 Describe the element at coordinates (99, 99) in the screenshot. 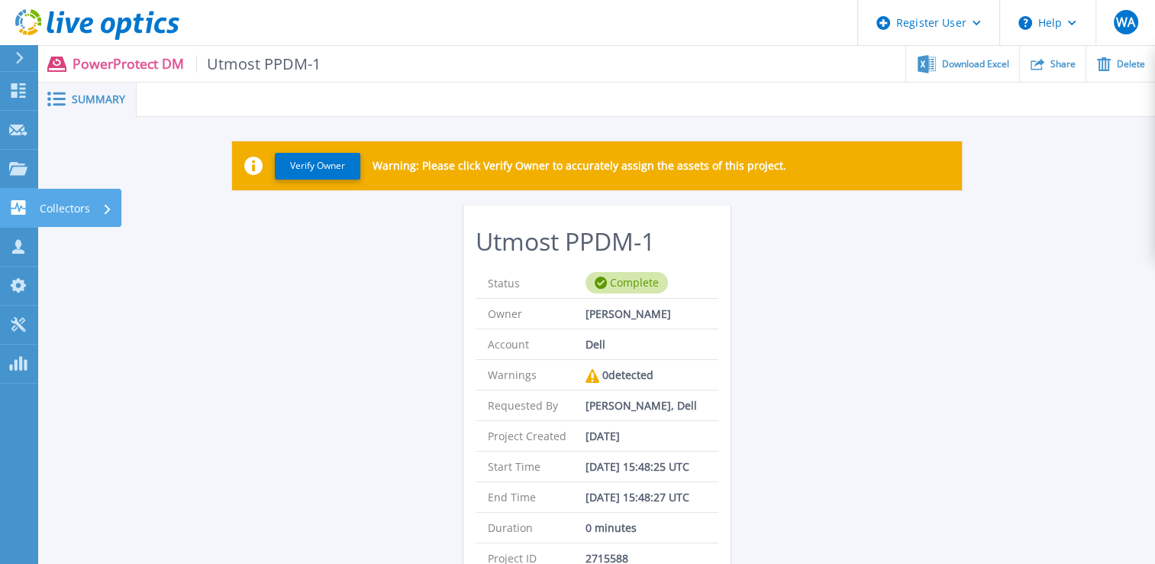

I see `span: Summary` at that location.